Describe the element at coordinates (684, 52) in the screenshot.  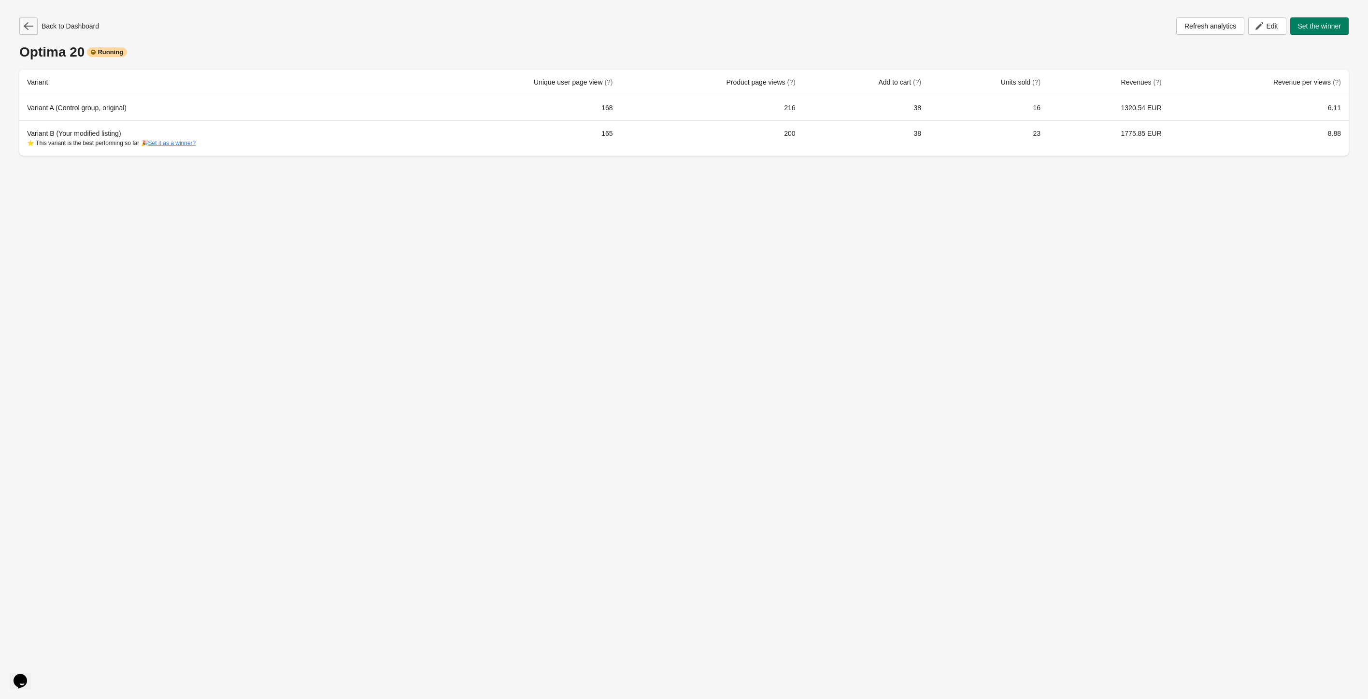
I see `div: Optima 20` at that location.